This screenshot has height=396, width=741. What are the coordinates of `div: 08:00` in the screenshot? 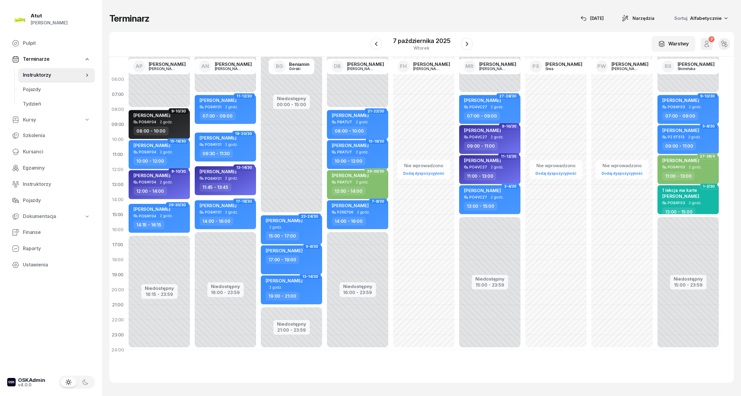 It's located at (118, 109).